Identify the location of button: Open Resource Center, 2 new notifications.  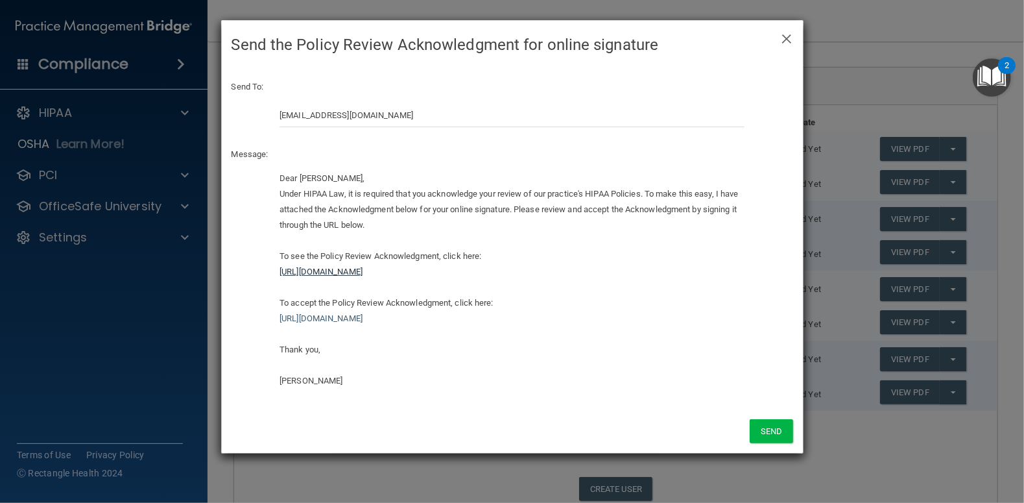
(992, 77).